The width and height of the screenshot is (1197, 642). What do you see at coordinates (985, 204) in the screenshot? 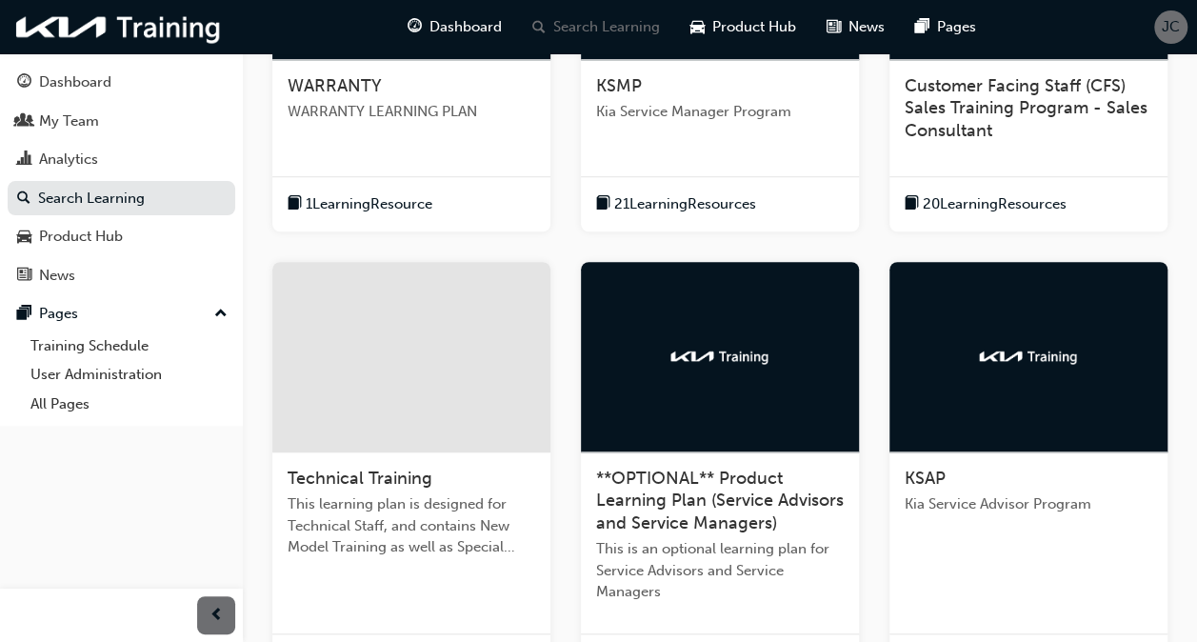
I see `button: book-icon20LearningResources` at bounding box center [985, 204].